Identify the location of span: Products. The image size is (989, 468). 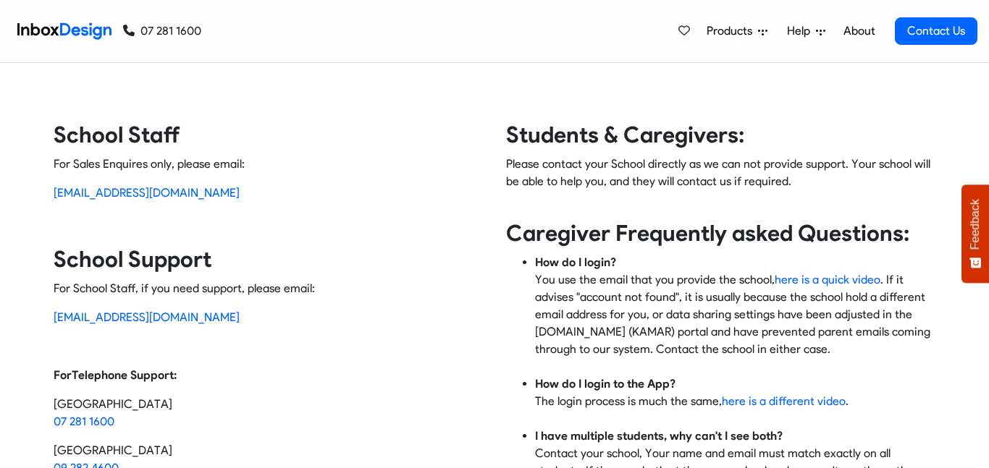
(732, 31).